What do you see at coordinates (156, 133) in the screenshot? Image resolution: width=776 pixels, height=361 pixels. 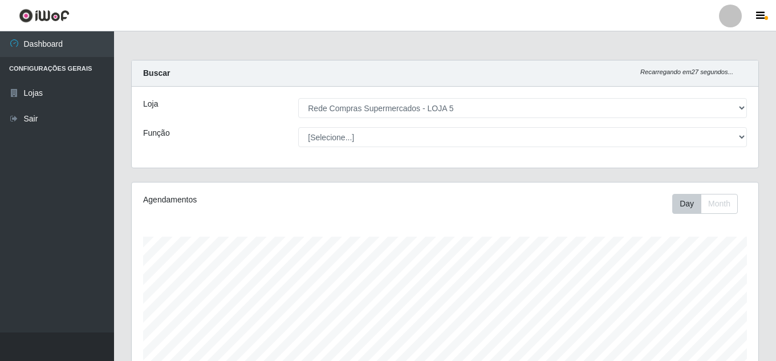 I see `label: Função` at bounding box center [156, 133].